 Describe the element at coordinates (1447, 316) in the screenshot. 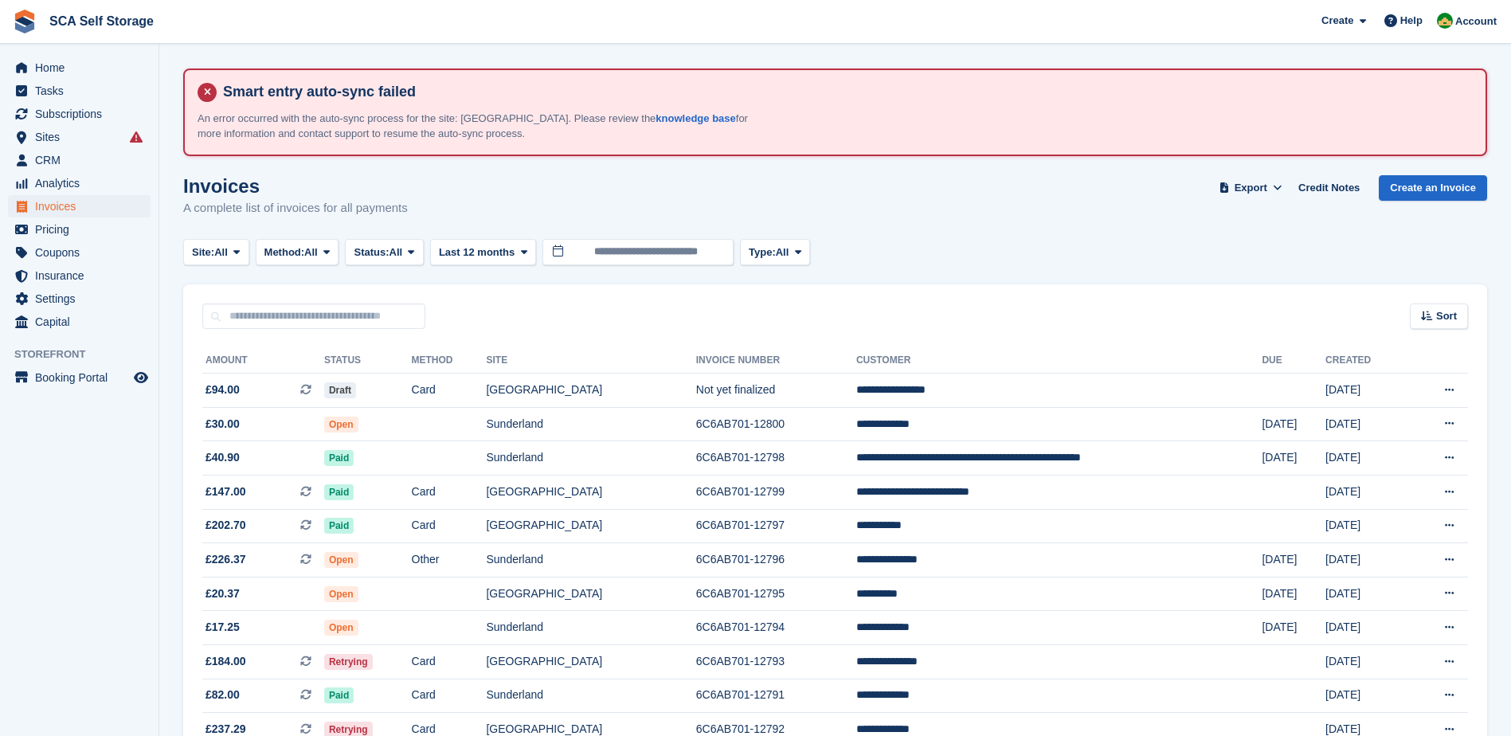

I see `span: Sort` at that location.